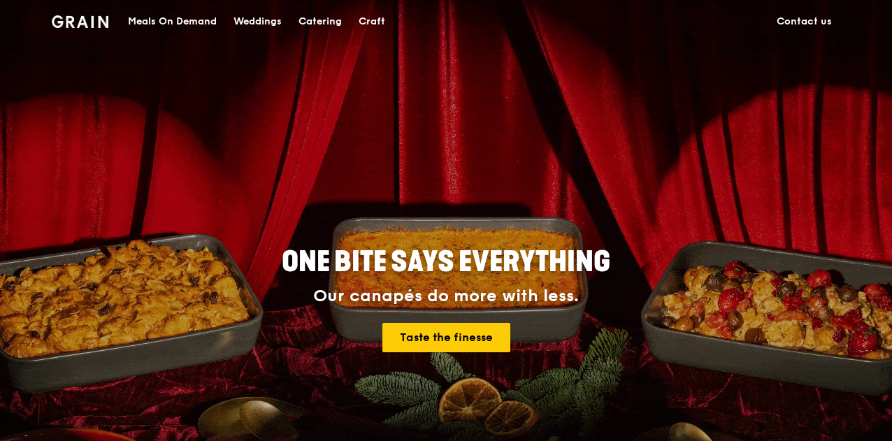 This screenshot has height=441, width=892. I want to click on a: Weddings, so click(257, 22).